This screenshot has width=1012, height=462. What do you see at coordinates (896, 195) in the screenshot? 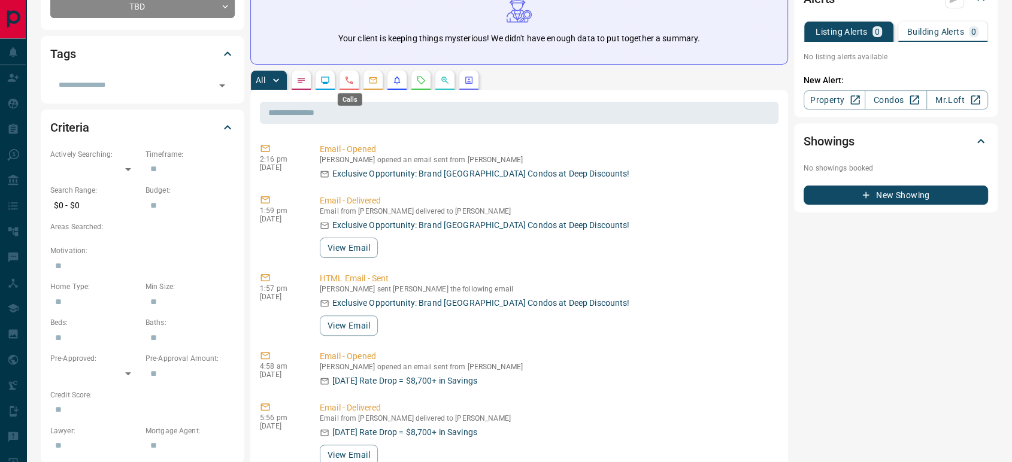
I see `button: New Showing` at bounding box center [896, 195].